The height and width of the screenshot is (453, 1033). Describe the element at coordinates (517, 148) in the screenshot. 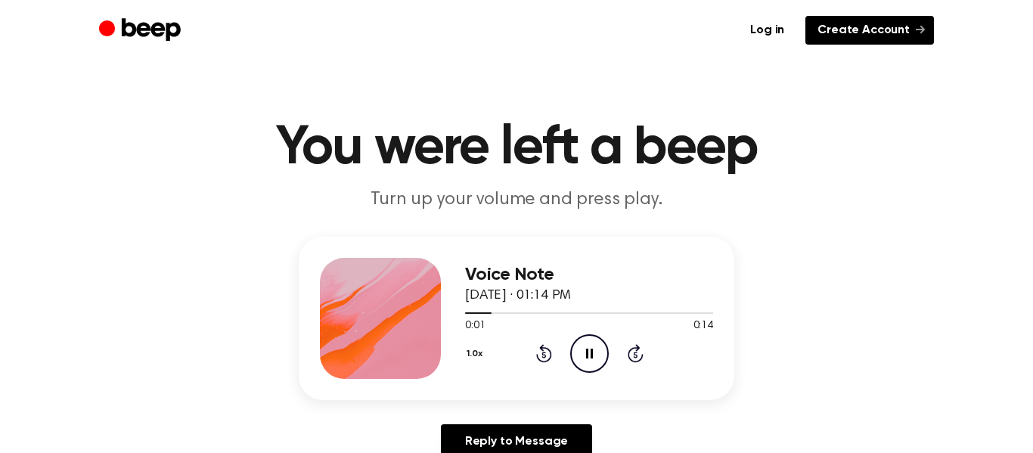

I see `h1: You were left a beep` at that location.